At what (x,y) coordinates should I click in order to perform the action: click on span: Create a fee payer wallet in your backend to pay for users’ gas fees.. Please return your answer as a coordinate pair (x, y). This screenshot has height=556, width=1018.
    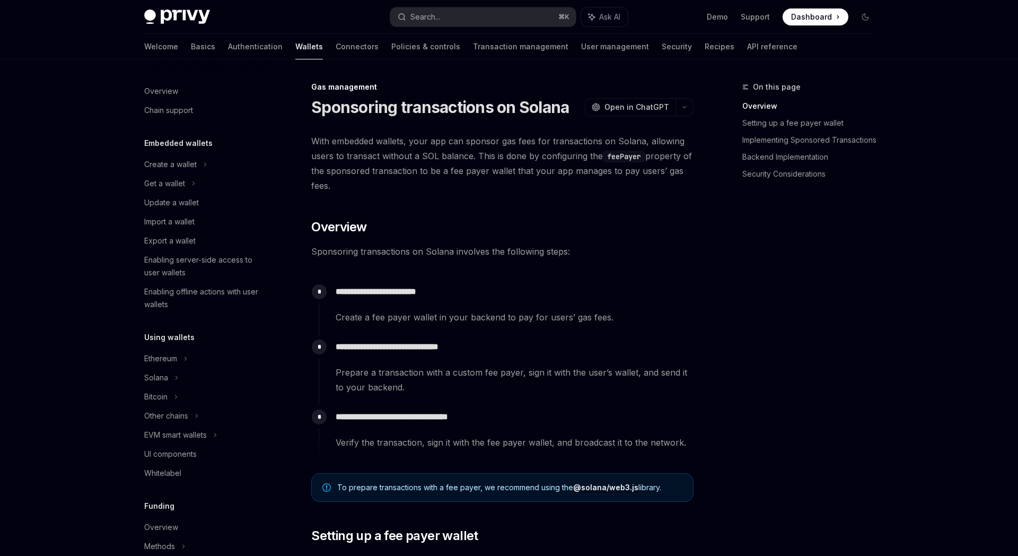
    Looking at the image, I should click on (514, 317).